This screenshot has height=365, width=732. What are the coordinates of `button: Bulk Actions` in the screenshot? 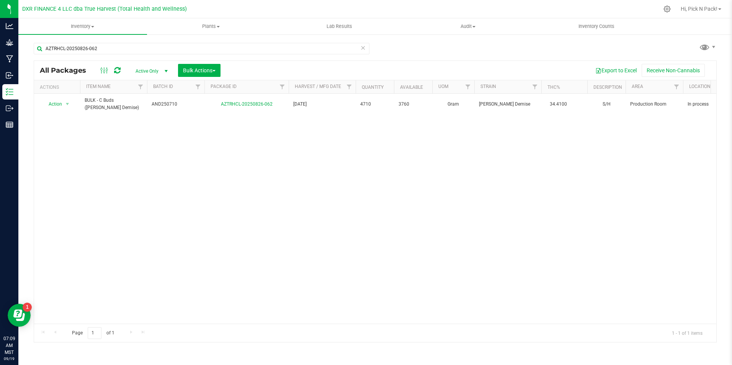 It's located at (199, 70).